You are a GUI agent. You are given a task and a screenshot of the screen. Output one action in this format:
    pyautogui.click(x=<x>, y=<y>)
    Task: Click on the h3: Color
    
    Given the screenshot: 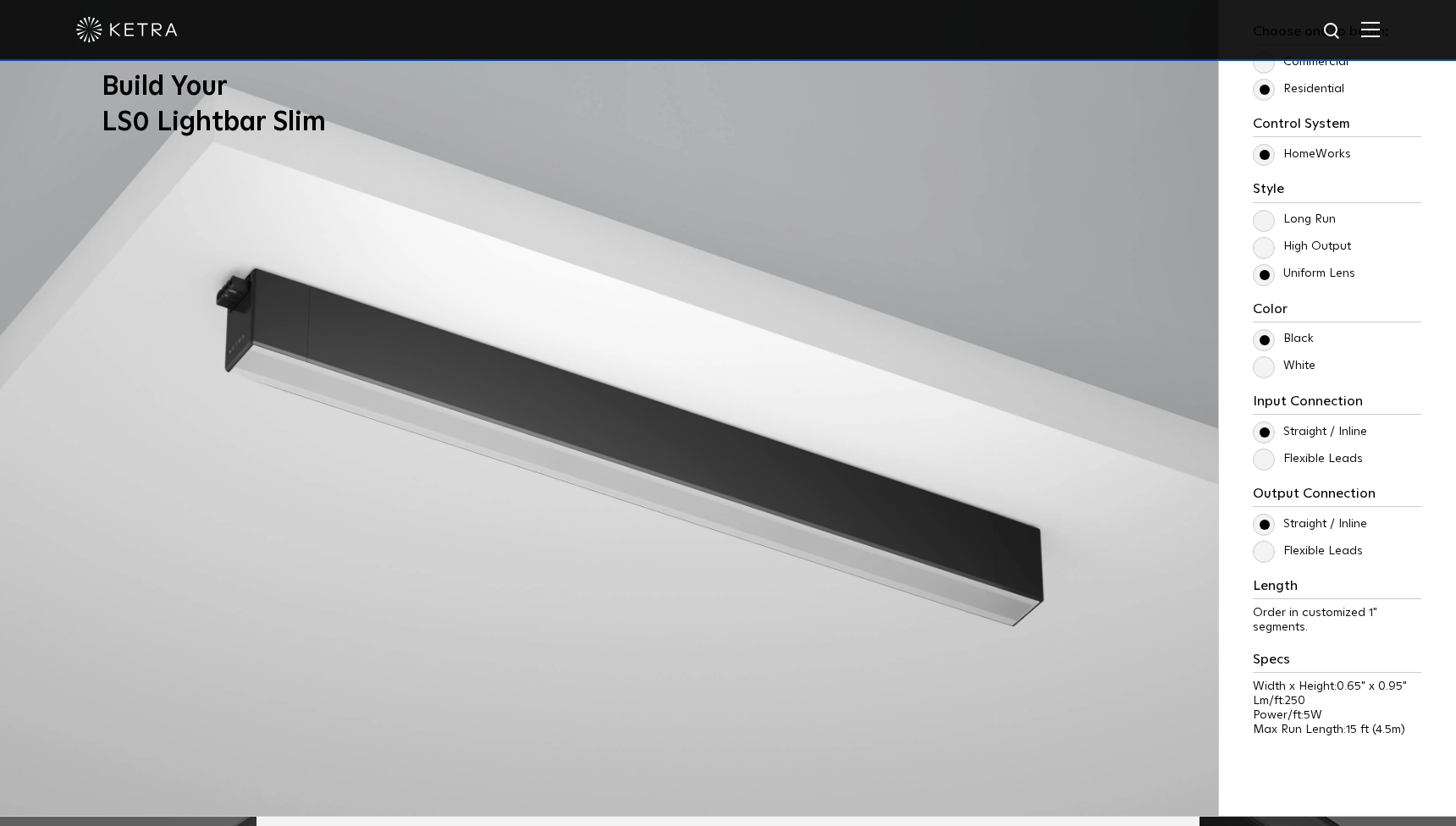 What is the action you would take?
    pyautogui.click(x=1337, y=311)
    